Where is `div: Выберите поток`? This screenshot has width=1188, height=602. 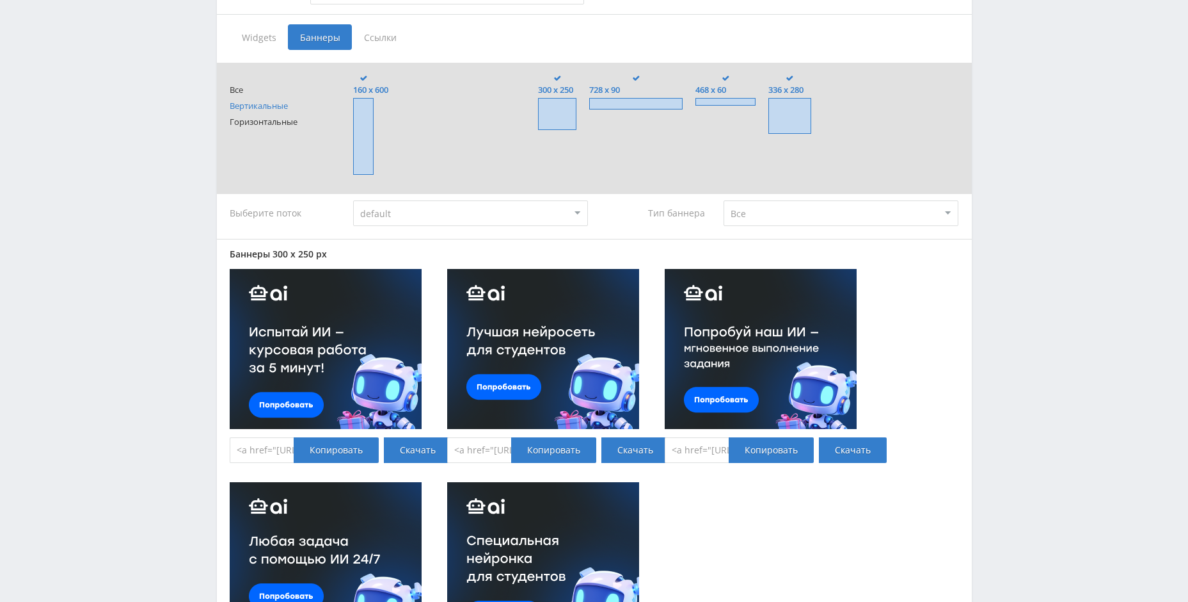 div: Выберите поток is located at coordinates (285, 213).